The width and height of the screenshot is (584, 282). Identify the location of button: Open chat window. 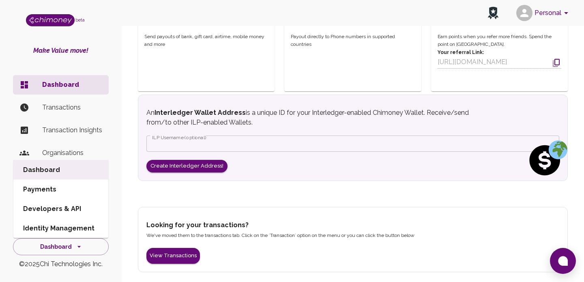
(563, 261).